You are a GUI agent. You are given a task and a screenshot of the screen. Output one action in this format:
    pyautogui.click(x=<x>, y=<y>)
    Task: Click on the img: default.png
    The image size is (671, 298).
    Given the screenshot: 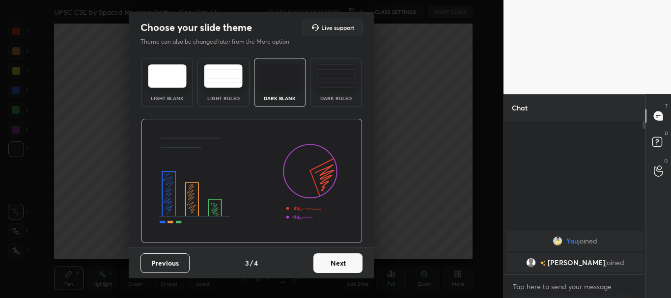 What is the action you would take?
    pyautogui.click(x=531, y=263)
    